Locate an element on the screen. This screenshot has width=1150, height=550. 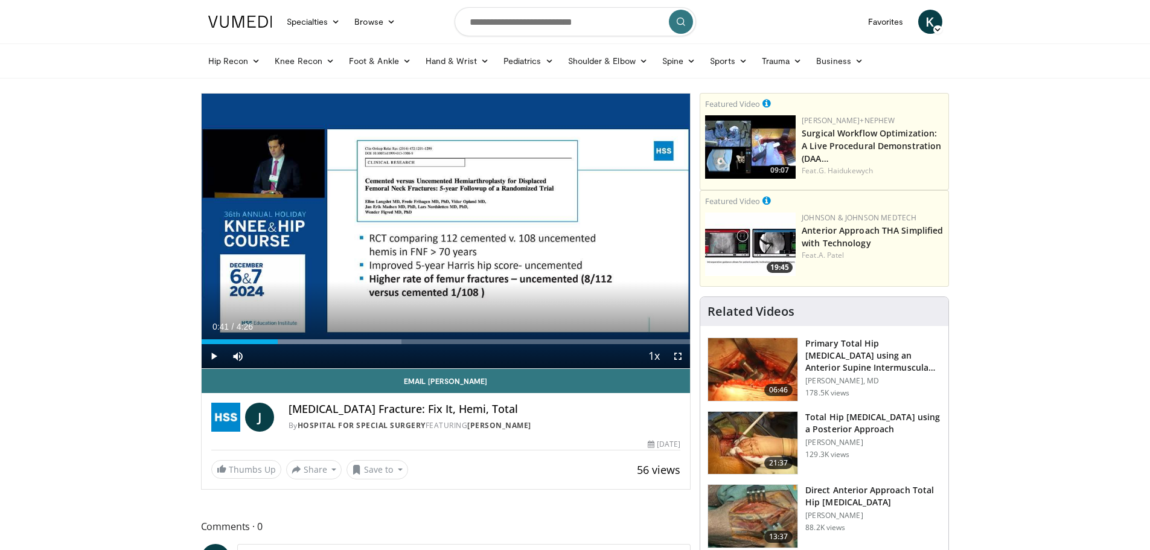
span: 4:26 is located at coordinates (245, 327).